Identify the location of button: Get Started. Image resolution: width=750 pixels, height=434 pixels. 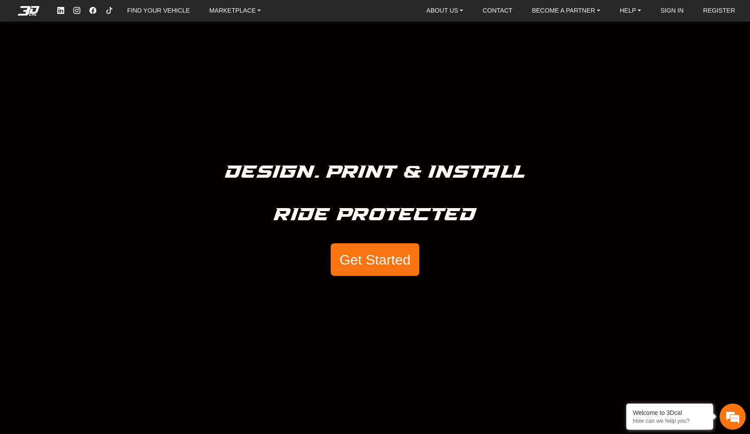
(375, 260).